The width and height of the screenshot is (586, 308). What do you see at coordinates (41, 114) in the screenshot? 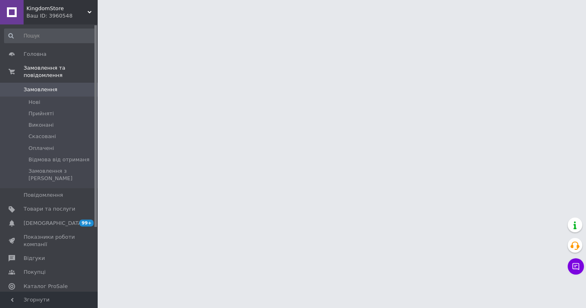
I see `span: Прийняті` at bounding box center [41, 114].